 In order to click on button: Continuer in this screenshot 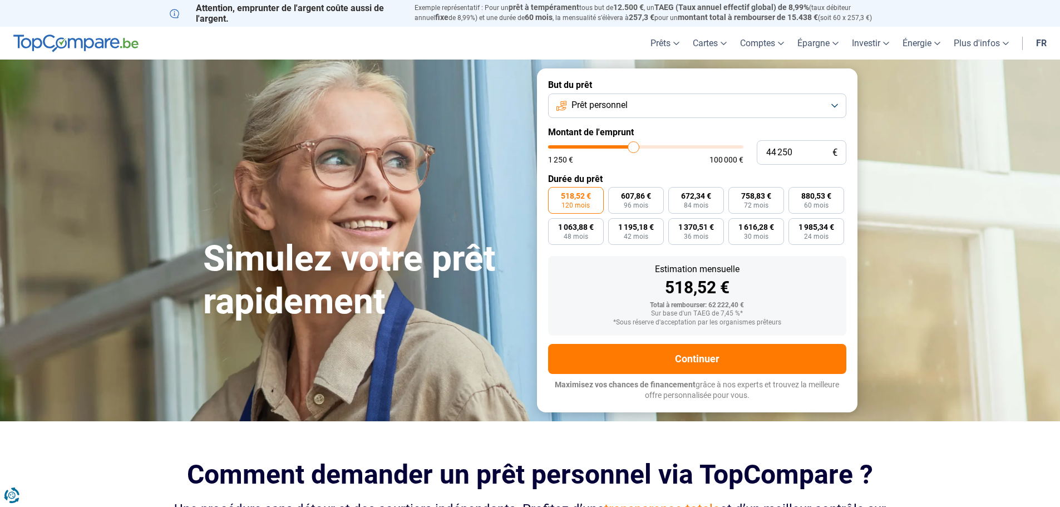, I will do `click(697, 359)`.